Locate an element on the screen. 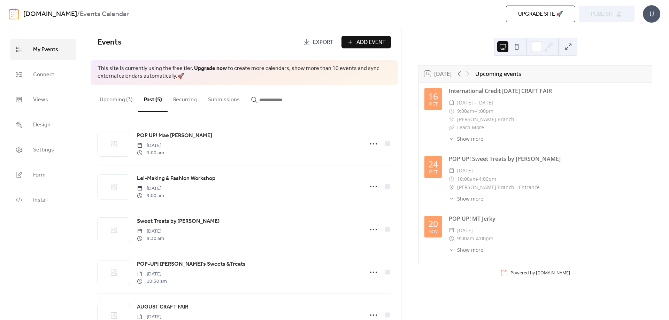 The image size is (669, 320). span: My Events is located at coordinates (46, 50).